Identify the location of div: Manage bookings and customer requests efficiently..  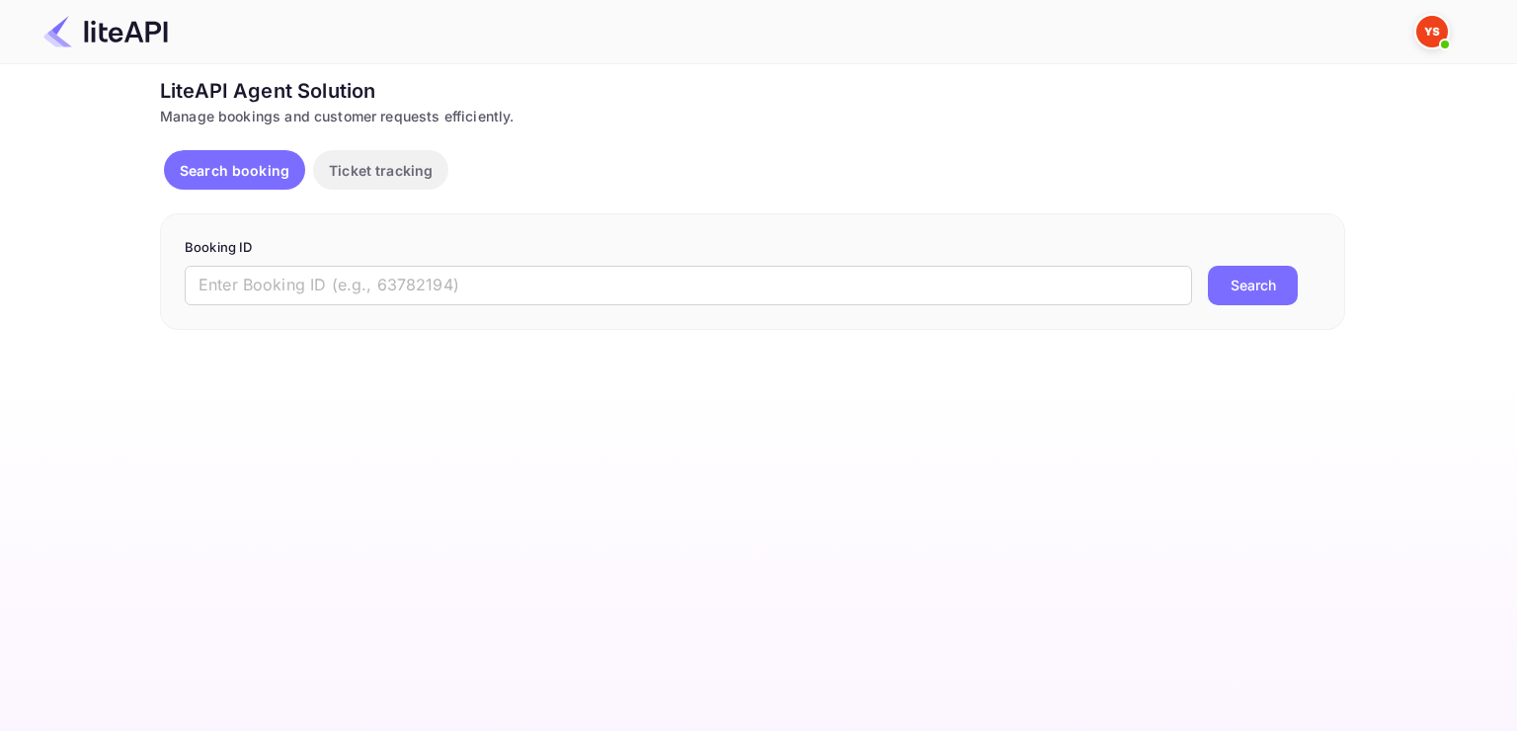
(753, 116).